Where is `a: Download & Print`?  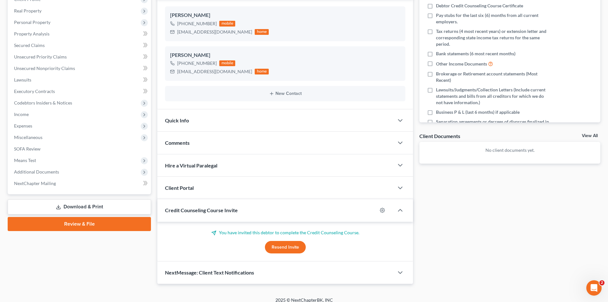
a: Download & Print is located at coordinates (79, 207).